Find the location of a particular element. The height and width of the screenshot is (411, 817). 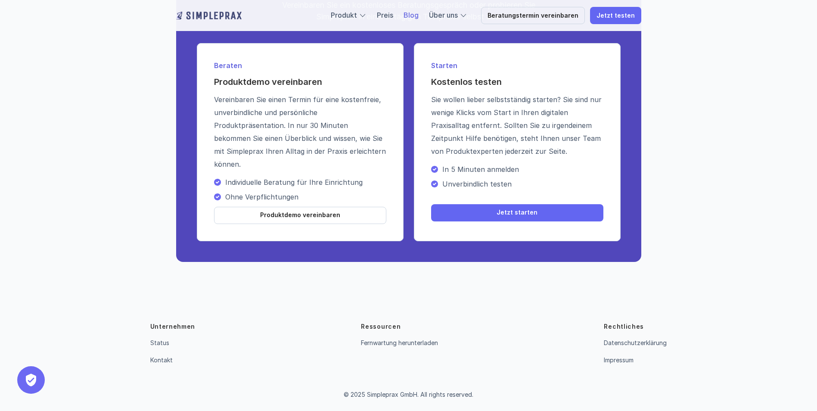

p: Jetzt testen is located at coordinates (615, 16).